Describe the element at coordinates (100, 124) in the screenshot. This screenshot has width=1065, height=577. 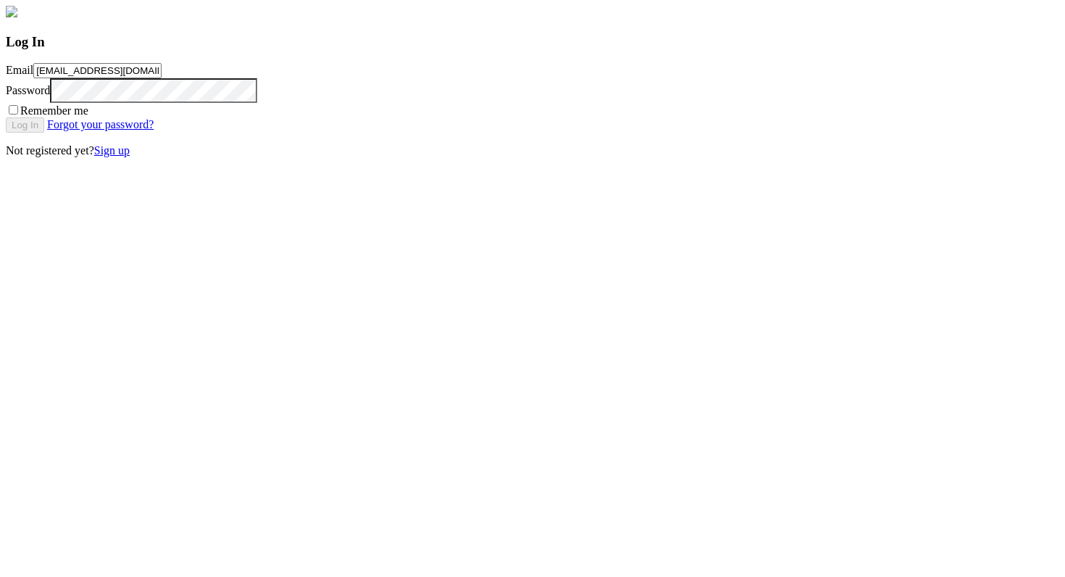
I see `a: Forgot your password?` at that location.